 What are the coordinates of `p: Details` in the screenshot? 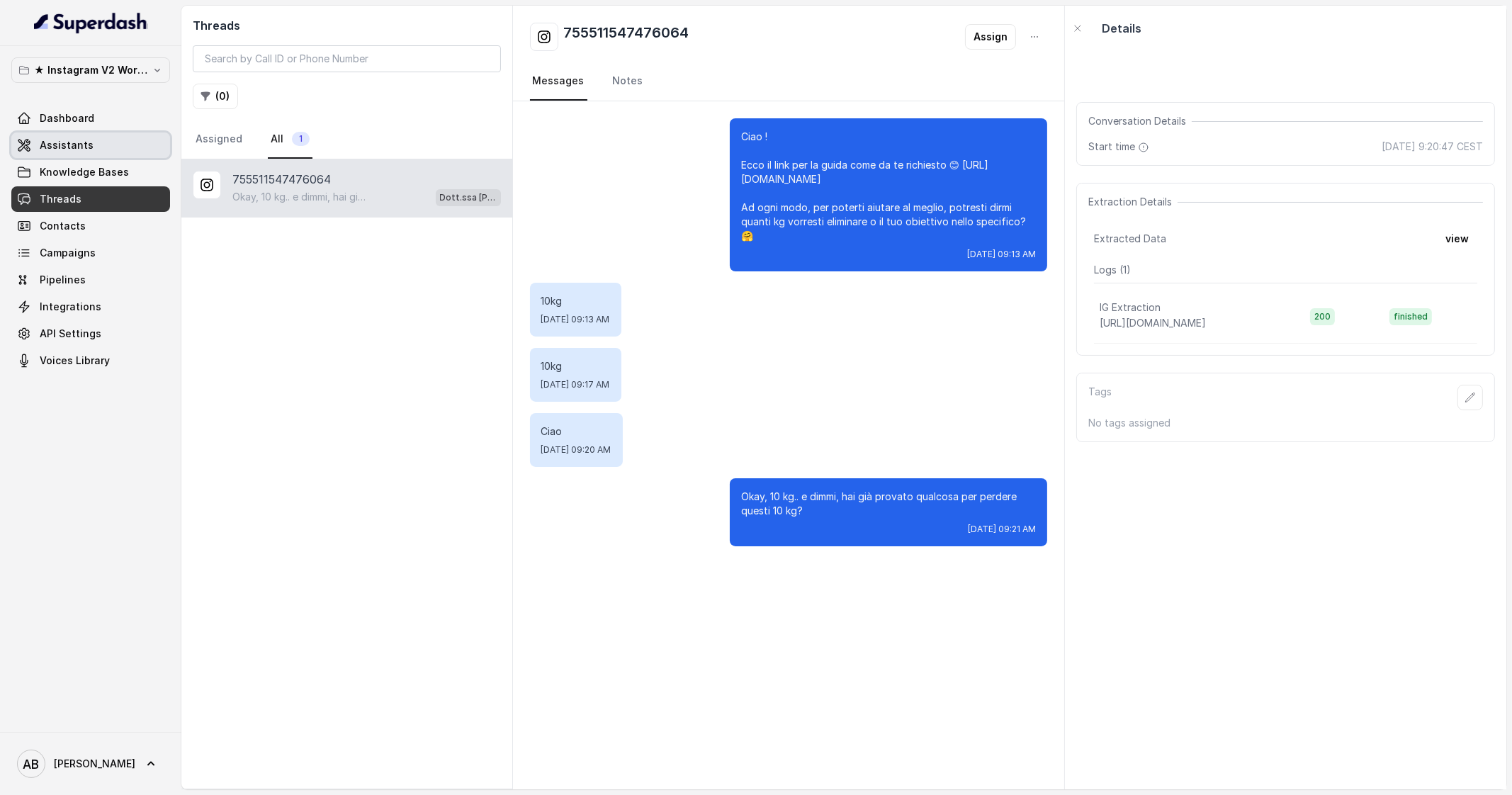 It's located at (1122, 28).